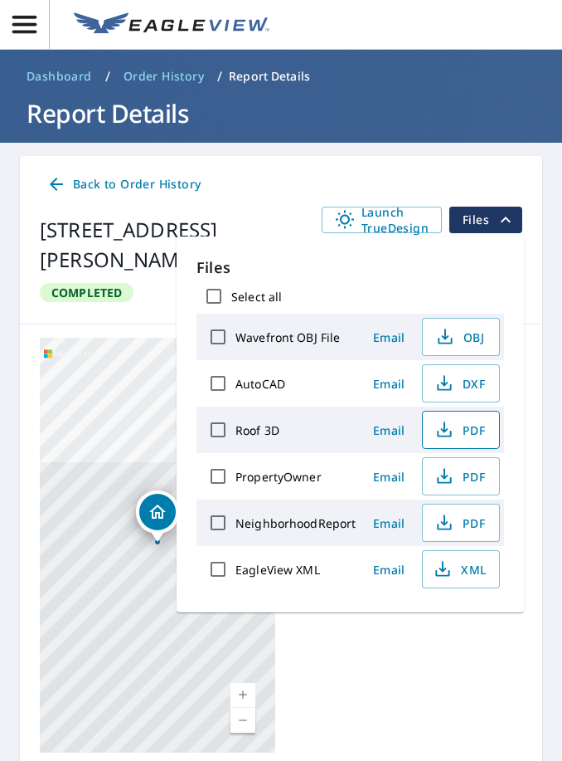  Describe the element at coordinates (295, 523) in the screenshot. I see `label: NeighborhoodReport` at that location.